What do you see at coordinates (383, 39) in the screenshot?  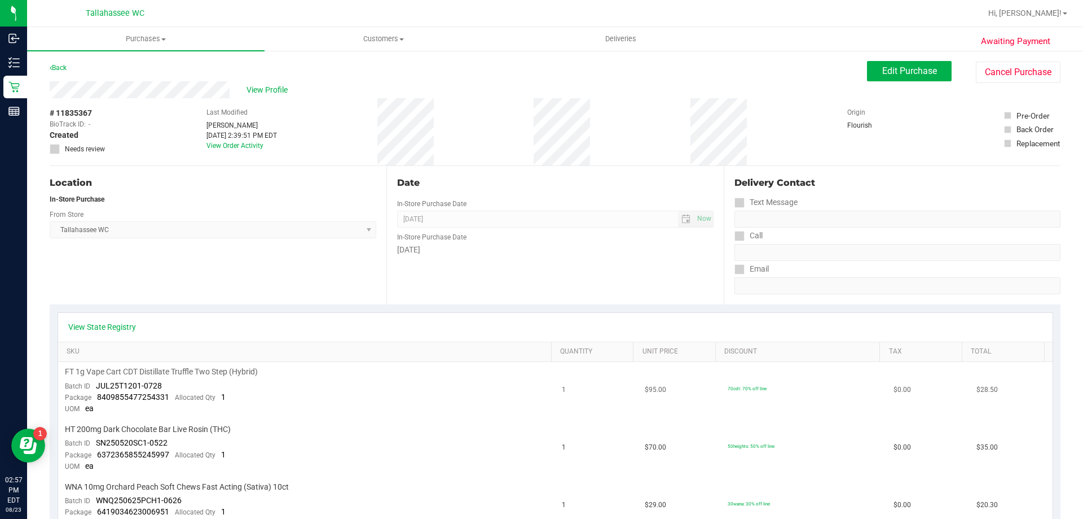 I see `a: Customers` at bounding box center [383, 39].